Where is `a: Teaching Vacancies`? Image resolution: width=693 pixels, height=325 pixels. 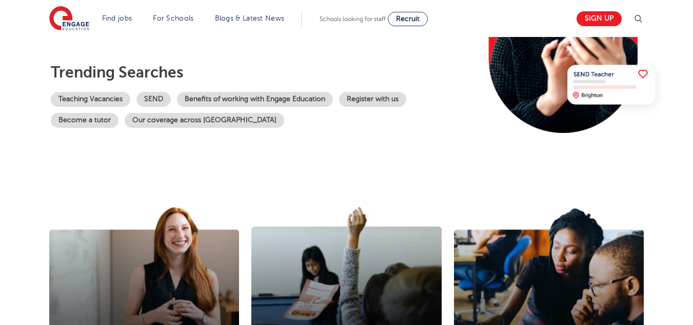
a: Teaching Vacancies is located at coordinates (90, 99).